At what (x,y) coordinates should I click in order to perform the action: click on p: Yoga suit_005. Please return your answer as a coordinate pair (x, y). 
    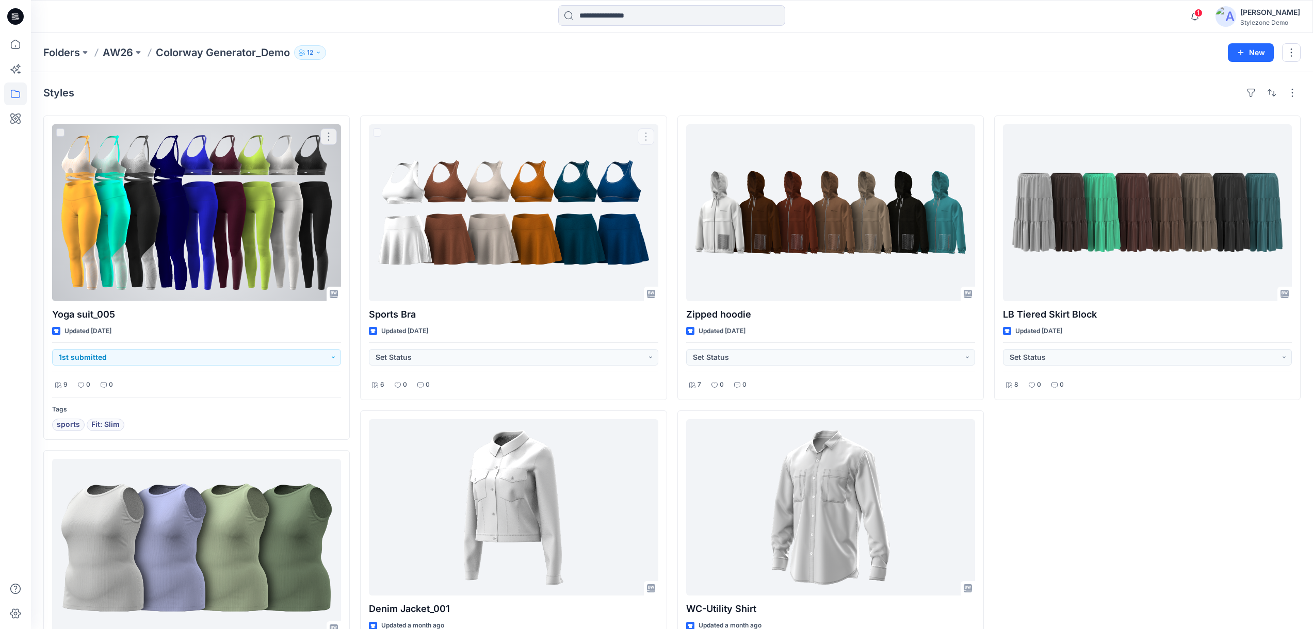
    Looking at the image, I should click on (197, 315).